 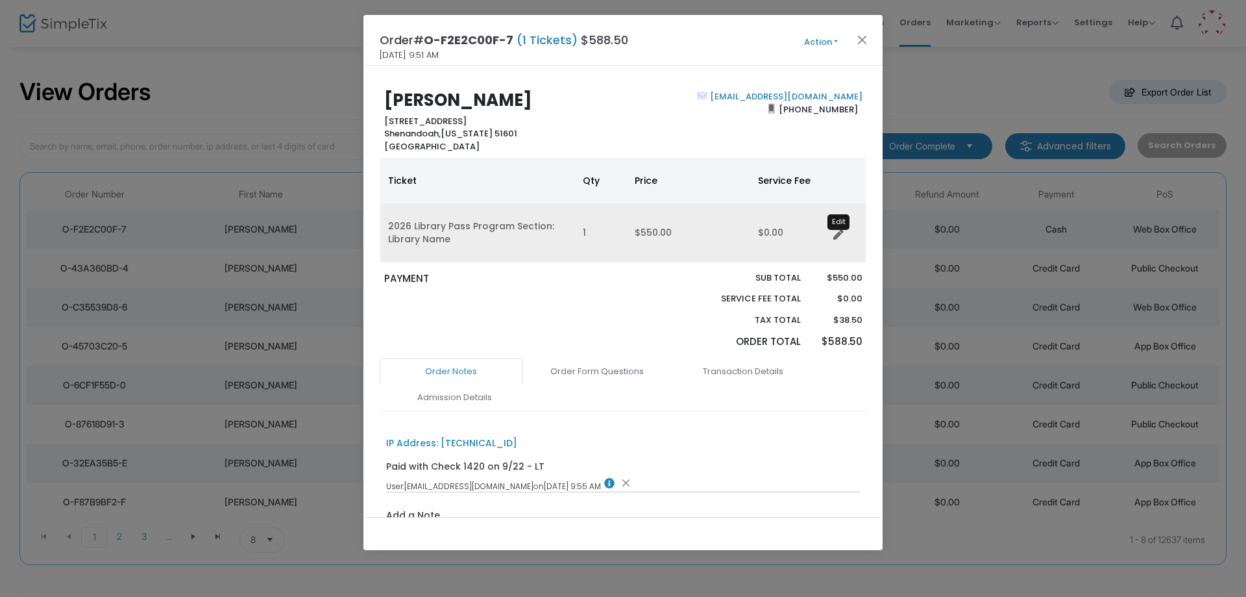 I want to click on h4: Order# $588.50, so click(x=504, y=40).